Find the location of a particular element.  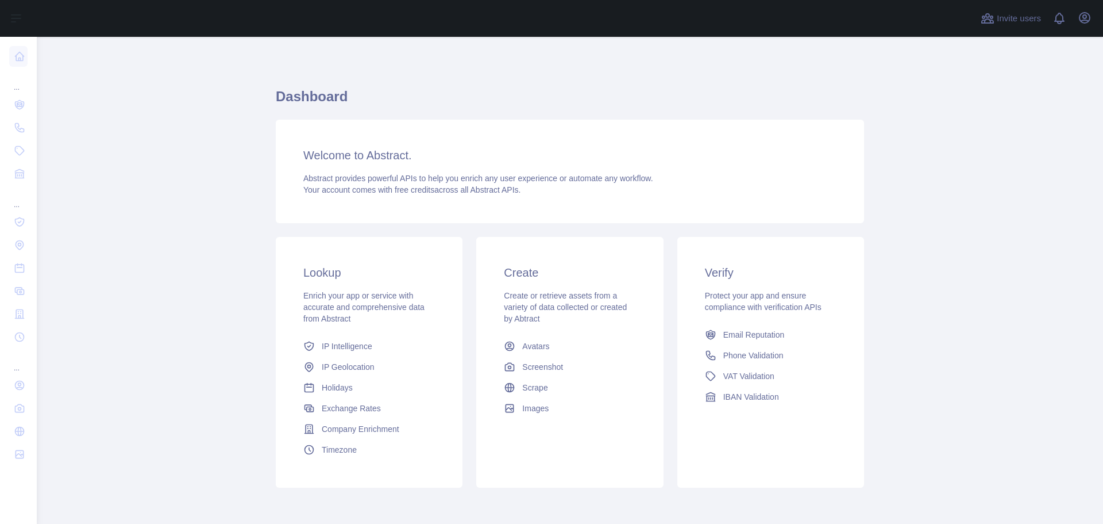

a: Scrape is located at coordinates (569, 387).